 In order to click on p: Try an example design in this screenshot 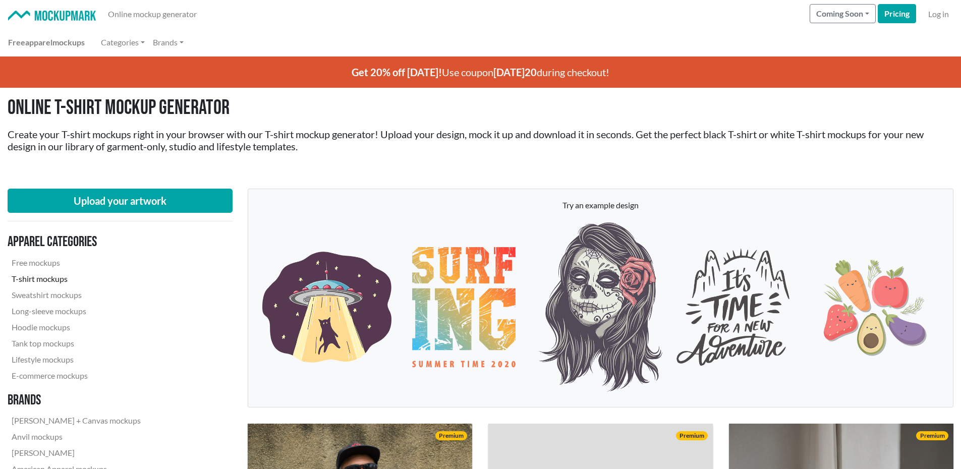, I will do `click(600, 205)`.